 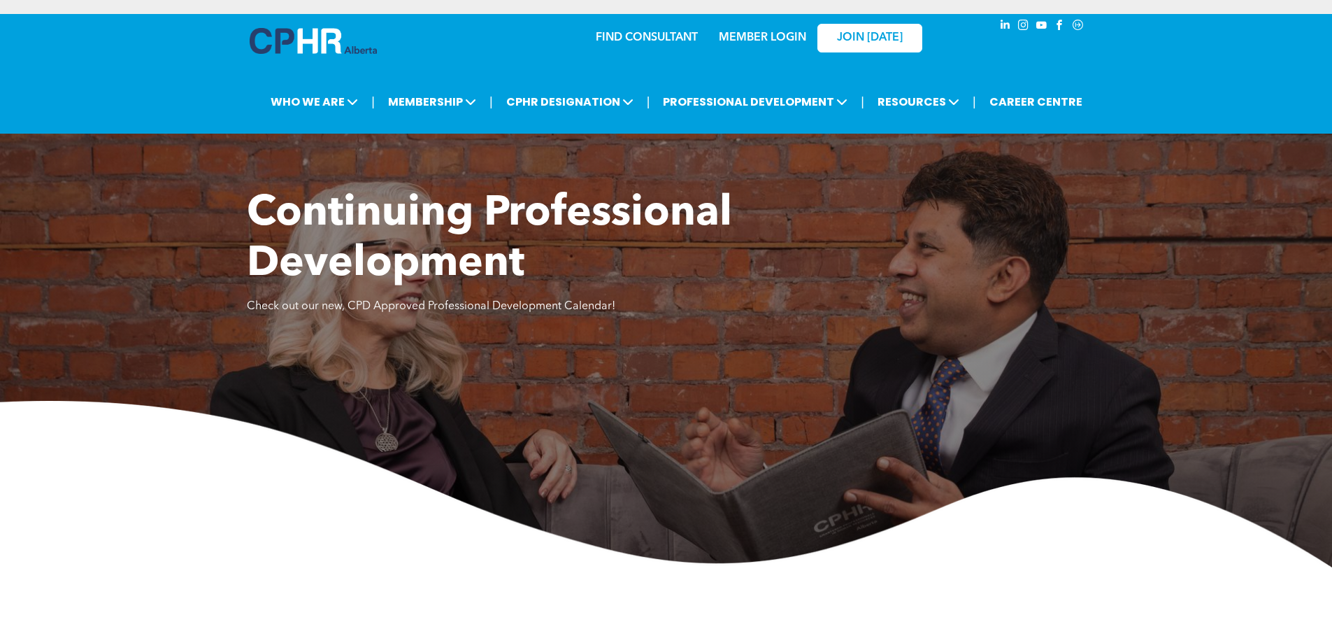 I want to click on span: Continuing Professional Development, so click(x=489, y=239).